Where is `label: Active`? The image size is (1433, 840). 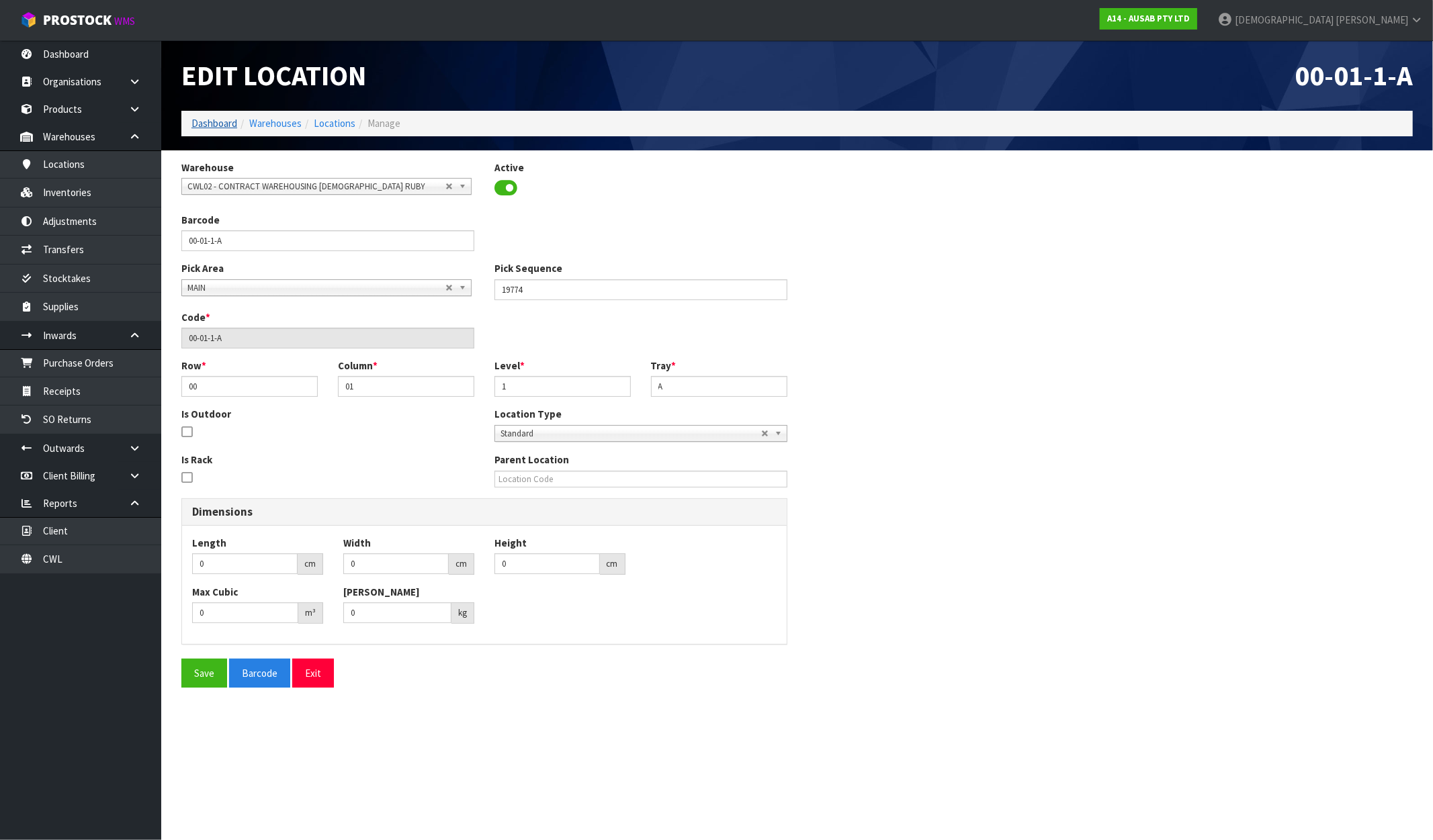 label: Active is located at coordinates (509, 167).